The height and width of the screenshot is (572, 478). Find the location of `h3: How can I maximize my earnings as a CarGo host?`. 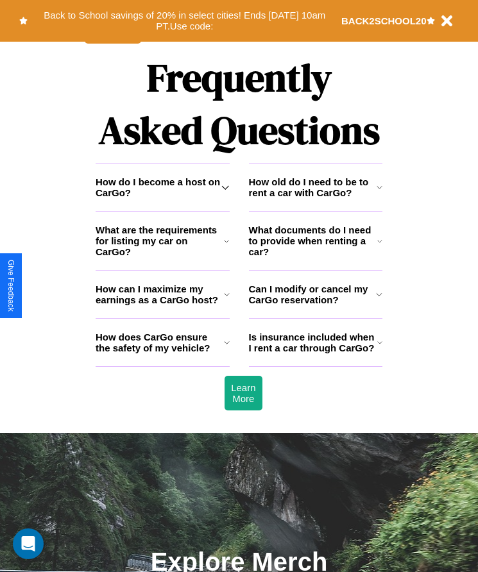

h3: How can I maximize my earnings as a CarGo host? is located at coordinates (160, 294).